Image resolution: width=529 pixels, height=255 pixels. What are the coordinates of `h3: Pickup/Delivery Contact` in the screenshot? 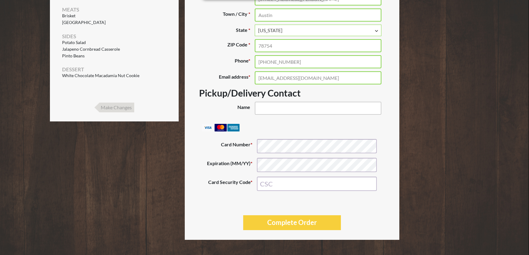 It's located at (292, 93).